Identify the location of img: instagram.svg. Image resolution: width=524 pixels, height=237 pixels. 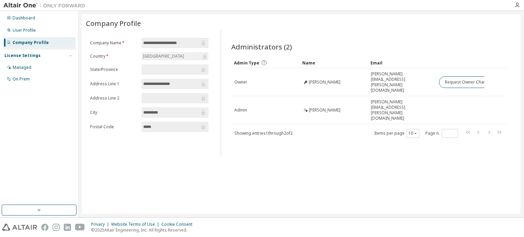
(56, 227).